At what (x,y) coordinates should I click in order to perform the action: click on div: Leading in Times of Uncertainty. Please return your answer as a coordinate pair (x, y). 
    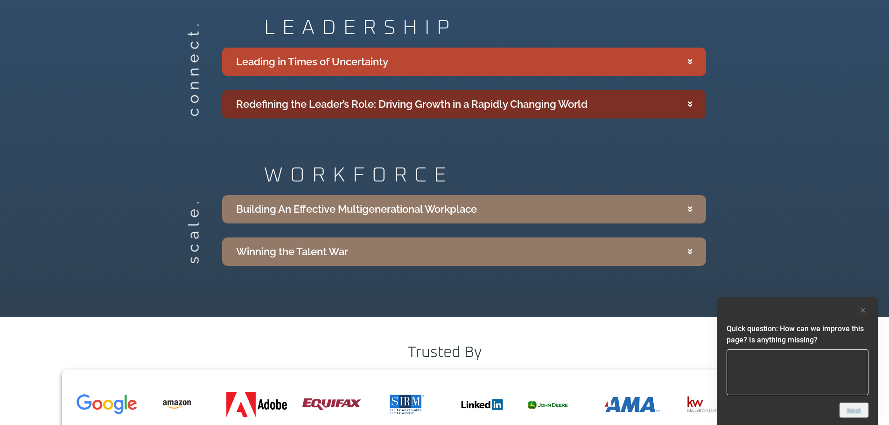
    Looking at the image, I should click on (312, 62).